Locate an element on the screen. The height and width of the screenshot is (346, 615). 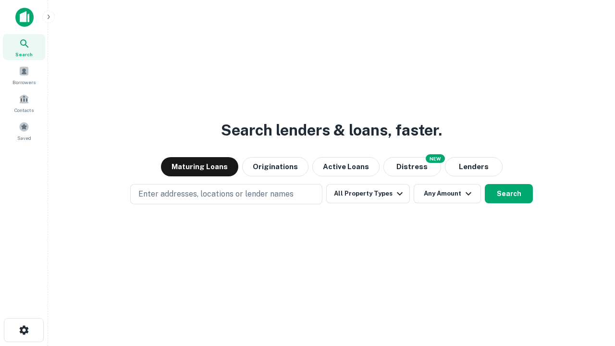
p: Enter addresses, locations or lender names is located at coordinates (216, 194).